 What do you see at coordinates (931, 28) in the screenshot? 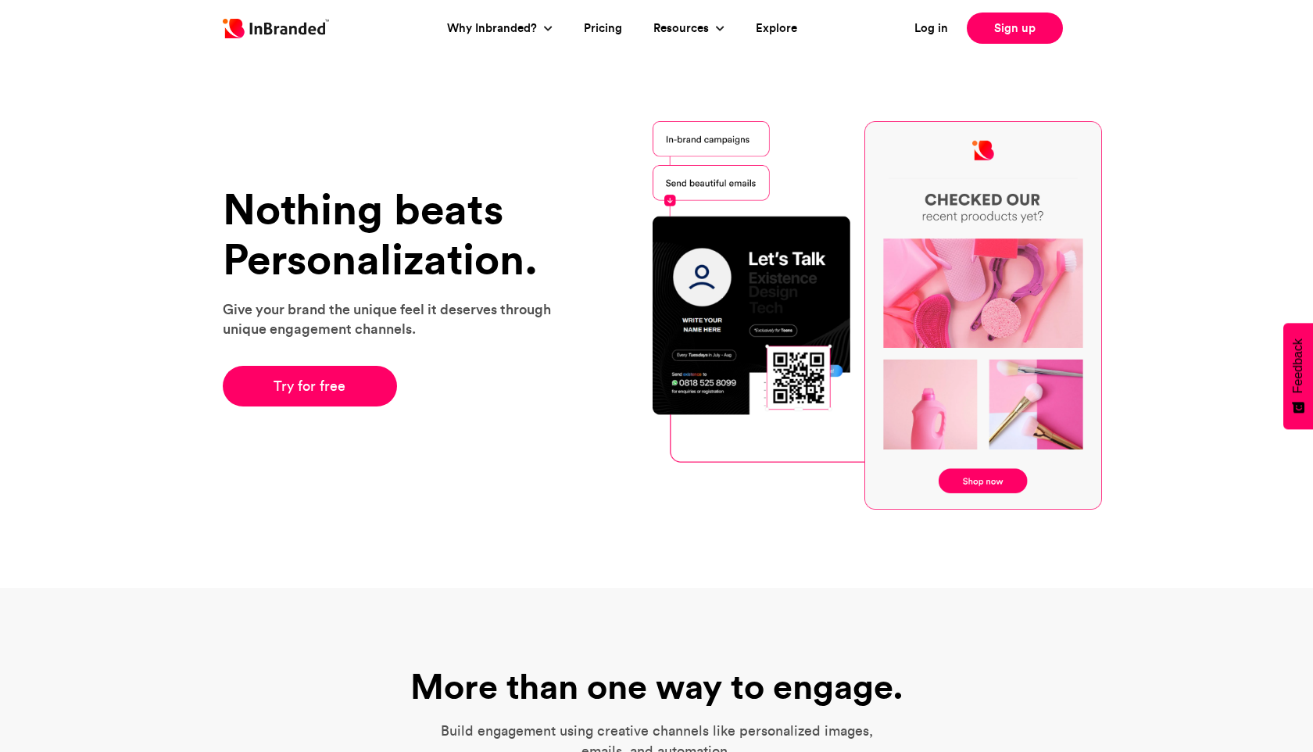
I see `a: Log in` at bounding box center [931, 28].